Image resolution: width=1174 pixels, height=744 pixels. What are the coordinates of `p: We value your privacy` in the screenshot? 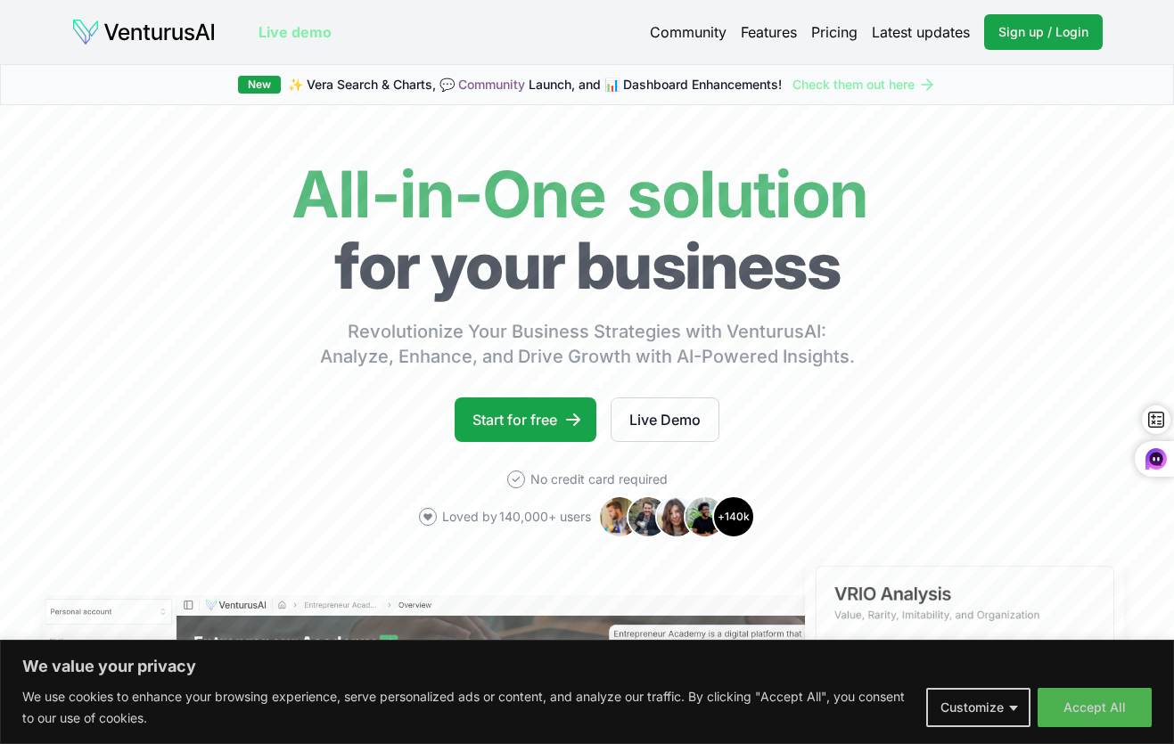 It's located at (587, 667).